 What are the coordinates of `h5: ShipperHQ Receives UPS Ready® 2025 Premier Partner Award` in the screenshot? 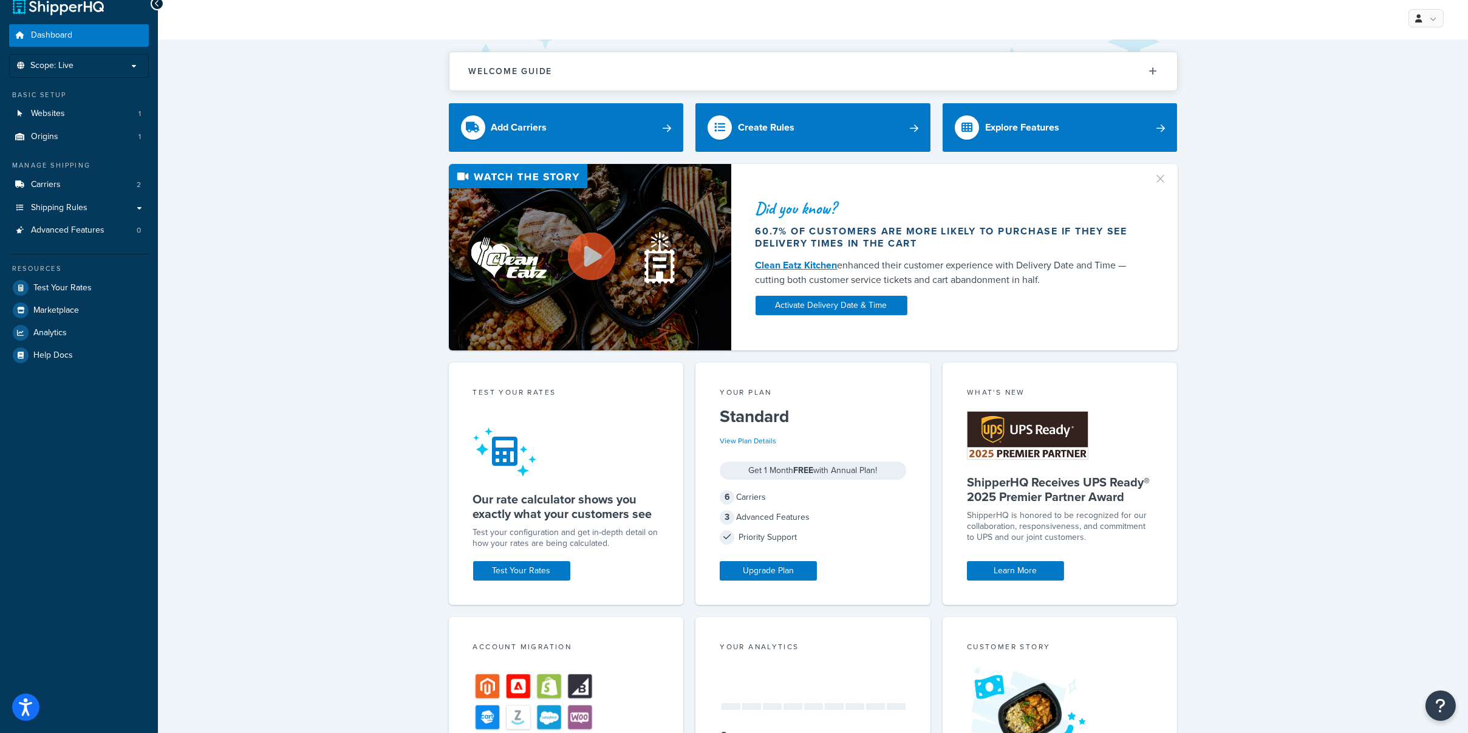 It's located at (1060, 490).